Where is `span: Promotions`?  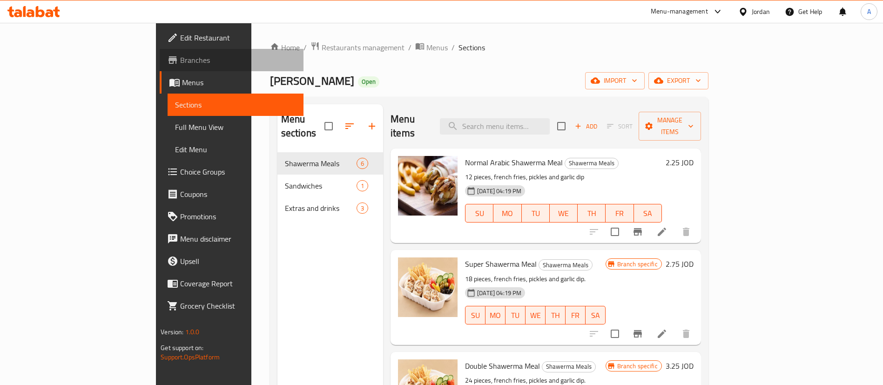 span: Promotions is located at coordinates (238, 217).